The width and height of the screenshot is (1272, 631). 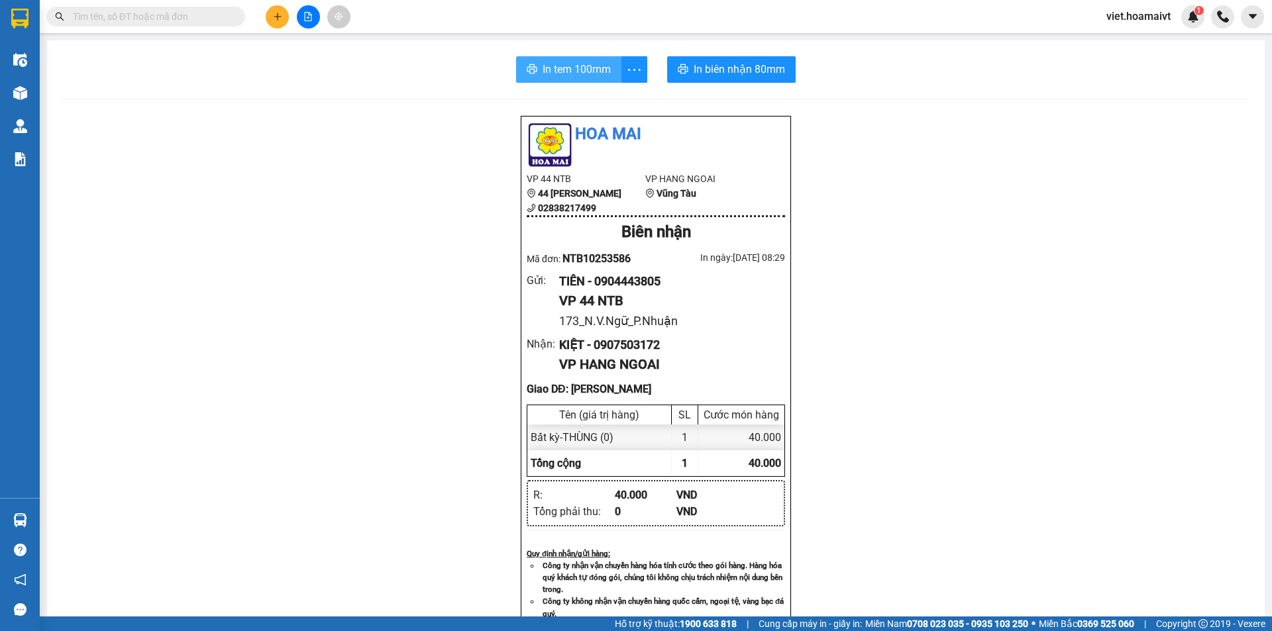 I want to click on div: 1, so click(x=685, y=437).